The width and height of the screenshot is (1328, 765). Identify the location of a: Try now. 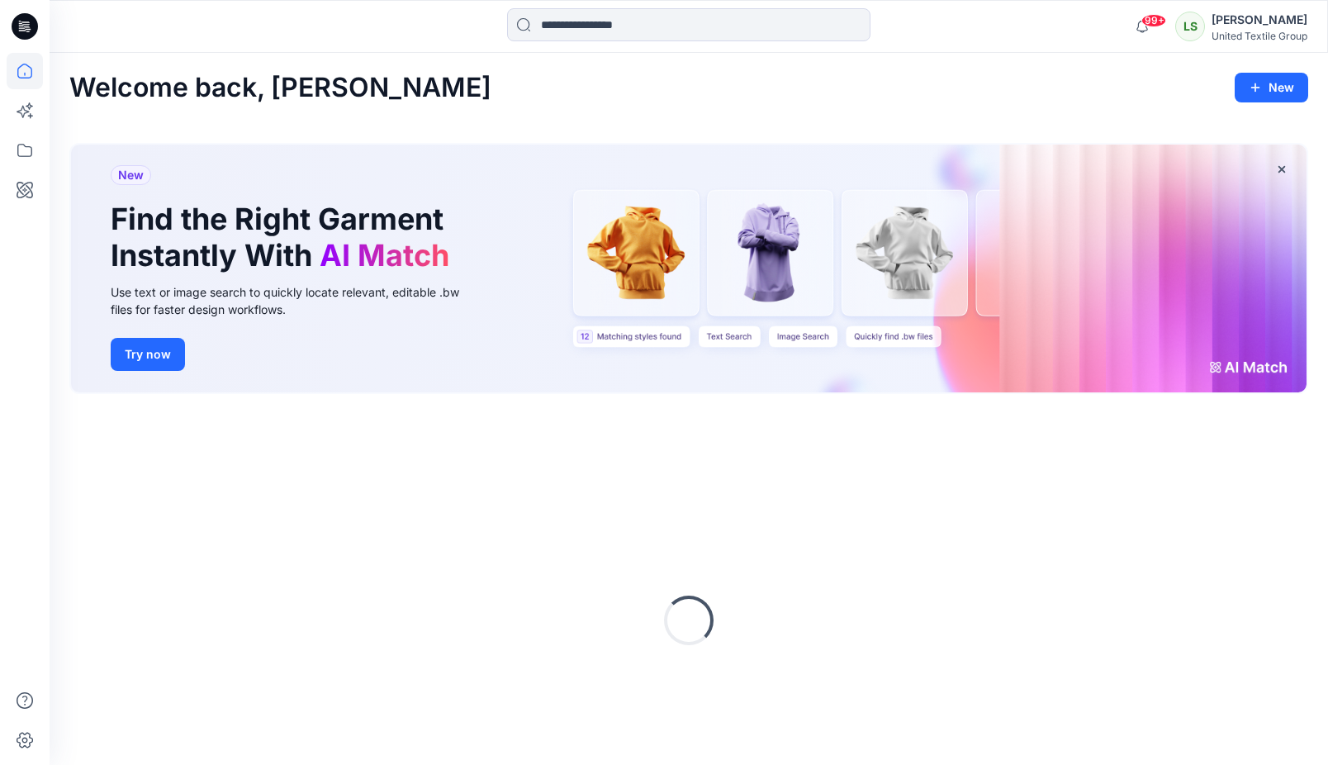
(148, 354).